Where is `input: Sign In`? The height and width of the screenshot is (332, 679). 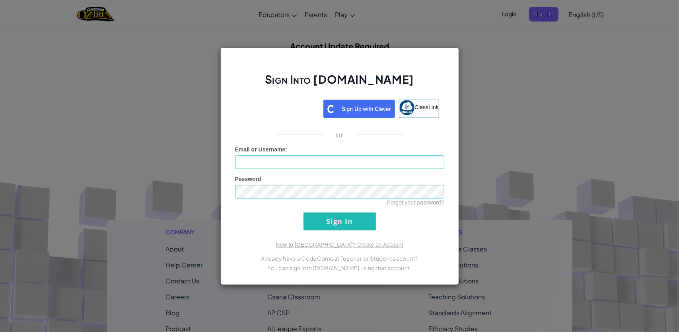
input: Sign In is located at coordinates (340, 221).